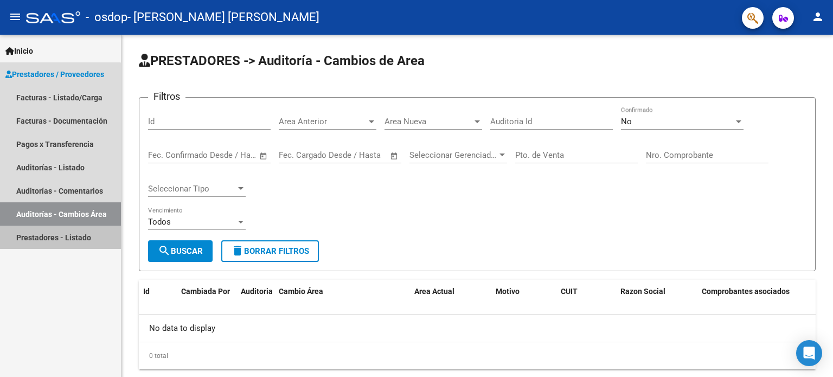 The height and width of the screenshot is (377, 833). Describe the element at coordinates (19, 51) in the screenshot. I see `span: Inicio` at that location.